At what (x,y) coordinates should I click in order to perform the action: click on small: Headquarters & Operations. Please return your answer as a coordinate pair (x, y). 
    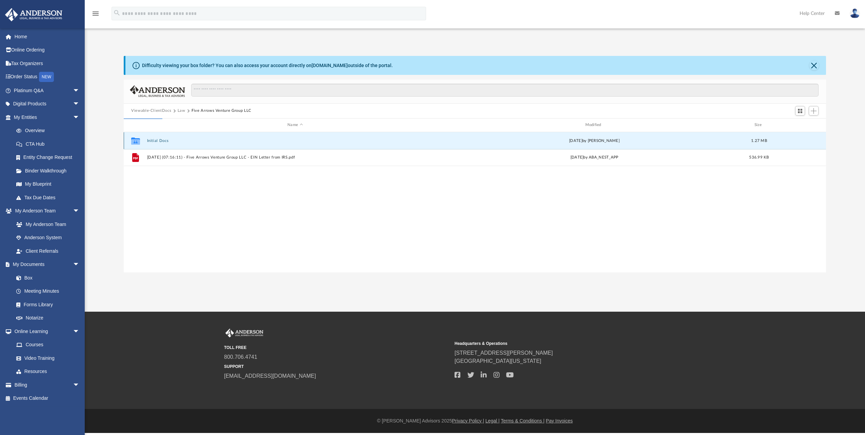
    Looking at the image, I should click on (568, 344).